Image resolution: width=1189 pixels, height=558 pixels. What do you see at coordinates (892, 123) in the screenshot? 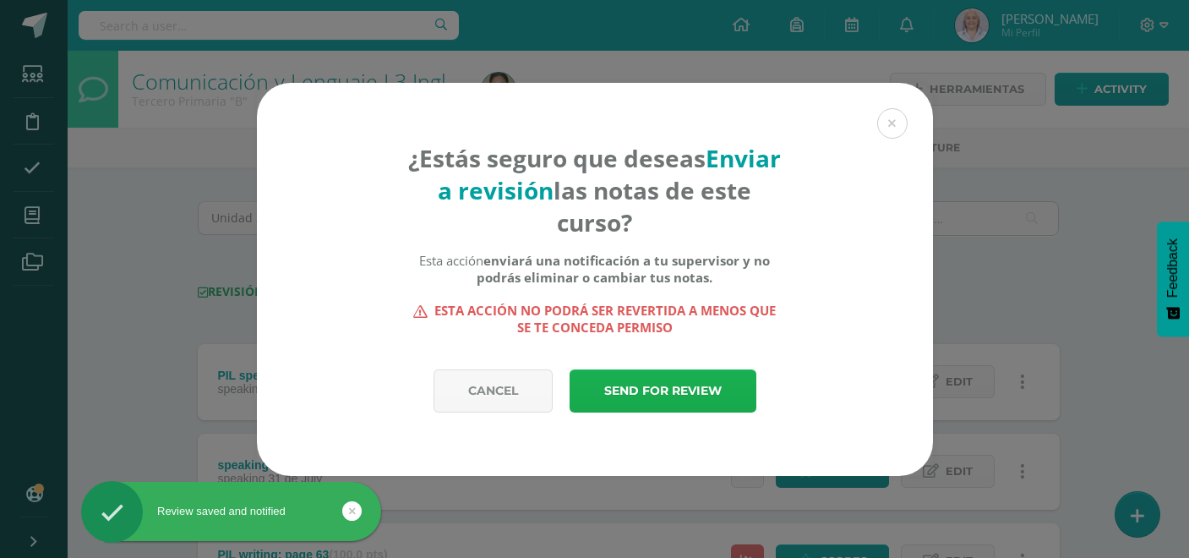
I see `button: Close (Esc)` at bounding box center [892, 123].